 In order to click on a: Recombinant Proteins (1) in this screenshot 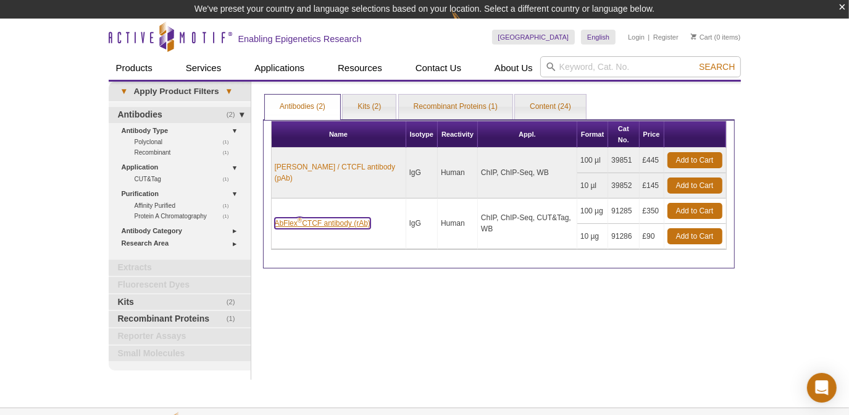, I will do `click(456, 107)`.